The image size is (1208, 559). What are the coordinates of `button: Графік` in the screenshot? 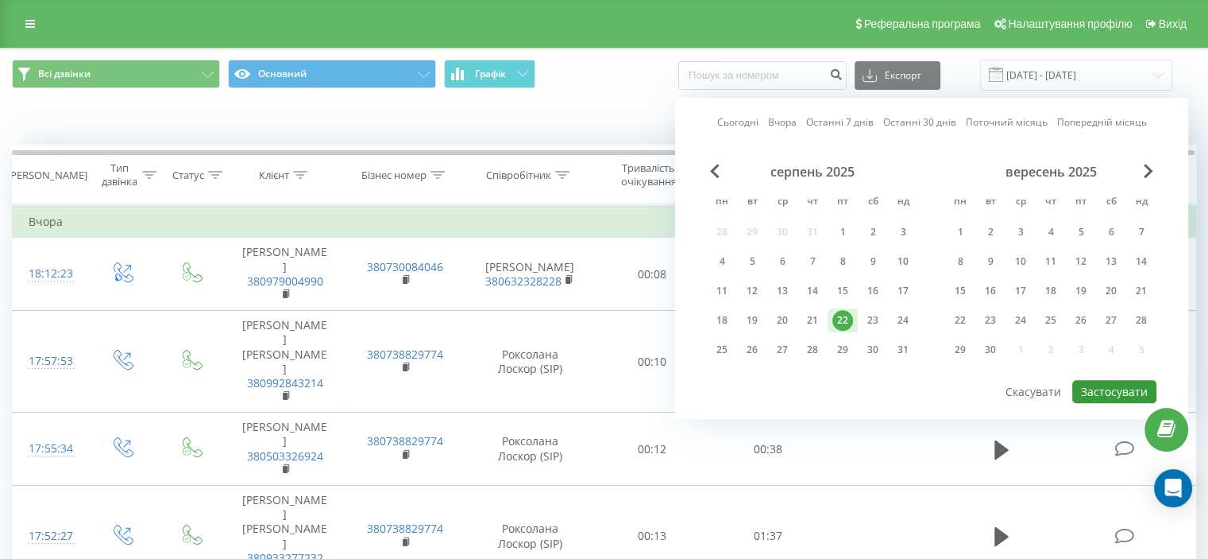 It's located at (489, 74).